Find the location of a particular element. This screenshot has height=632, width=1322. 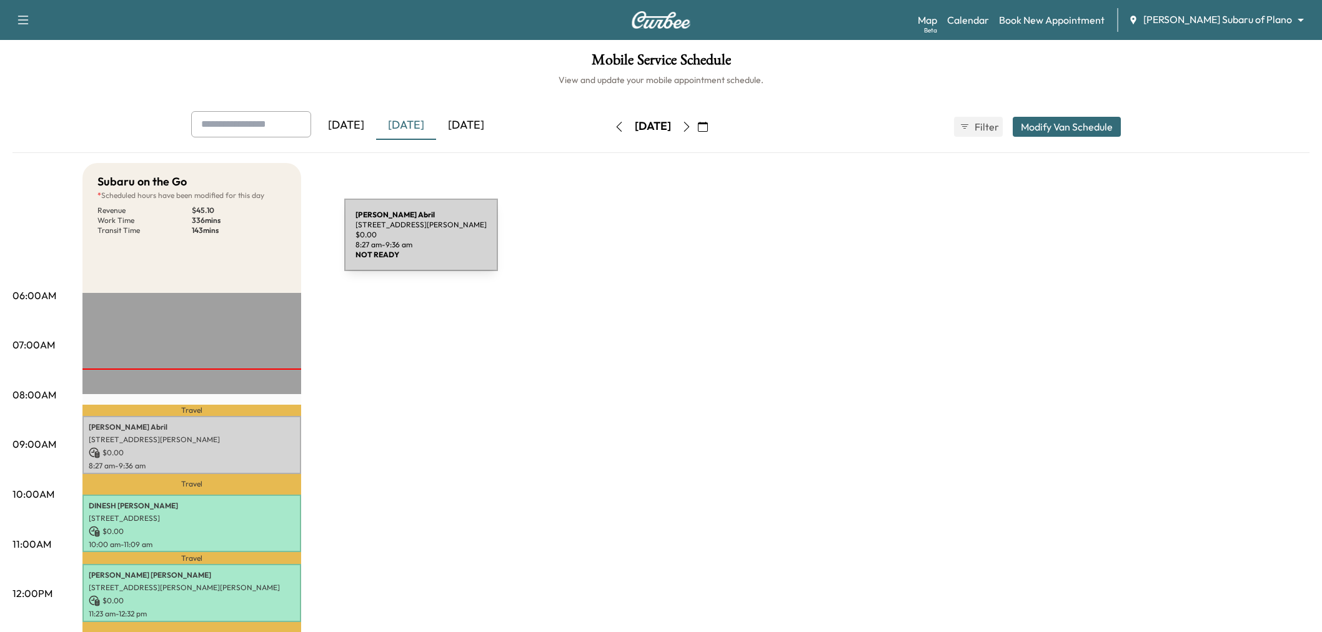

p: 8:27 am - 9:36 am is located at coordinates (192, 466).